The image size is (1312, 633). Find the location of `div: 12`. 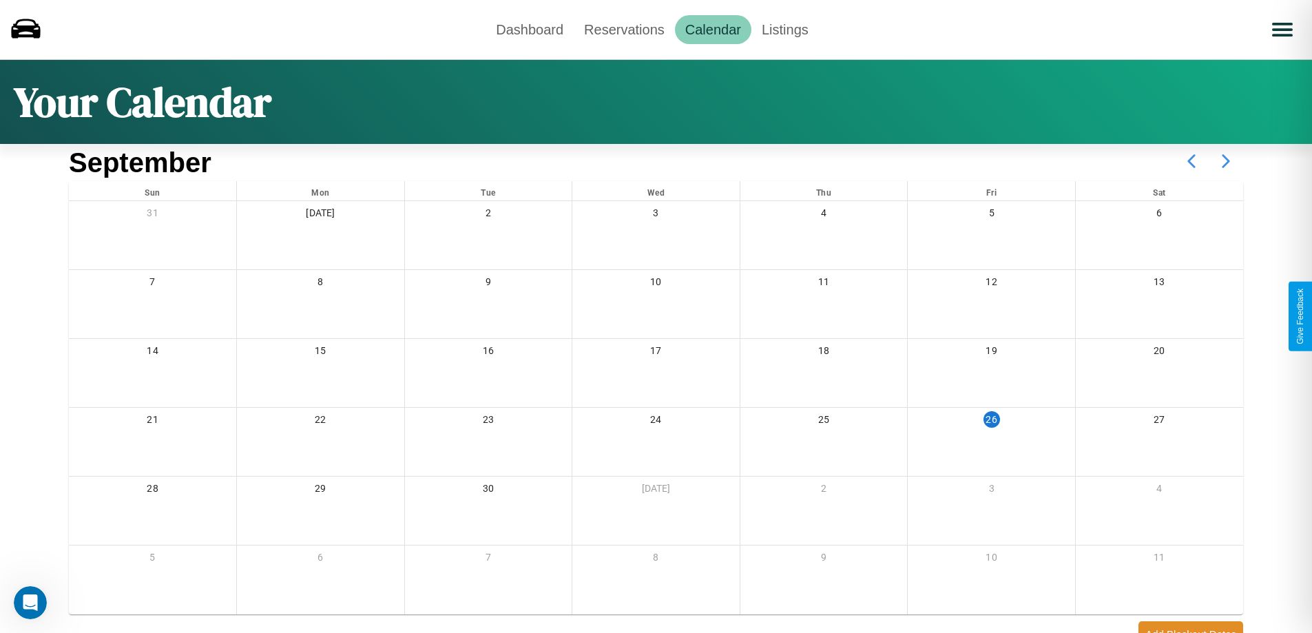

div: 12 is located at coordinates (991, 284).